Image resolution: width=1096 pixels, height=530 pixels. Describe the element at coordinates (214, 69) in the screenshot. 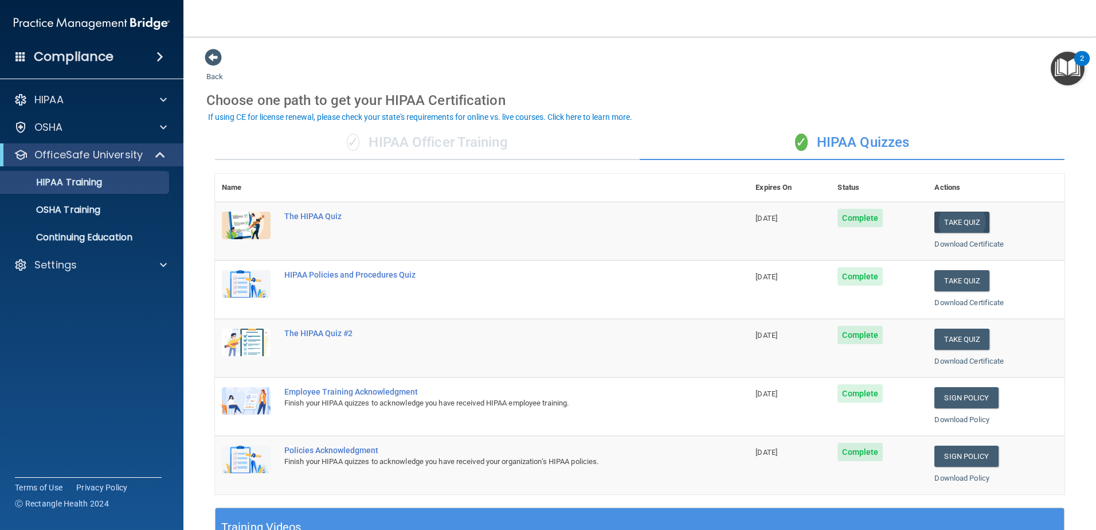

I see `a: Back` at that location.